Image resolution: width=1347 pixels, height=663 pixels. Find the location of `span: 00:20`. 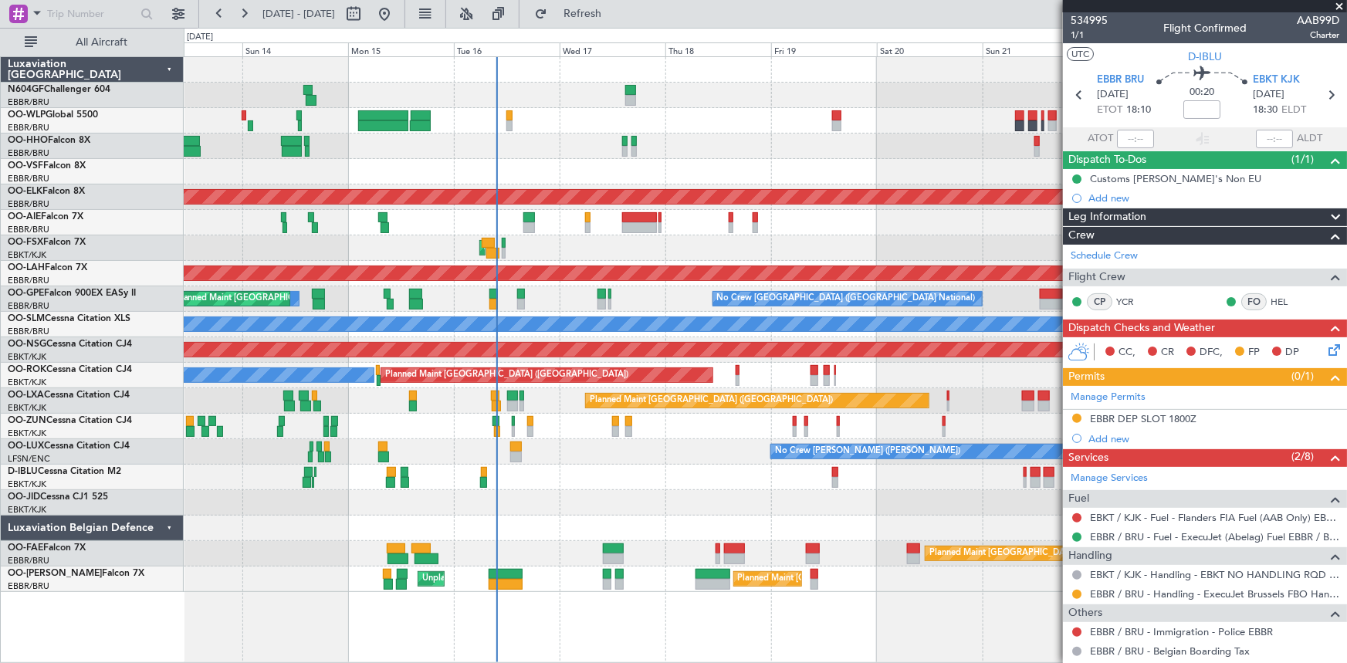

span: 00:20 is located at coordinates (1201, 93).